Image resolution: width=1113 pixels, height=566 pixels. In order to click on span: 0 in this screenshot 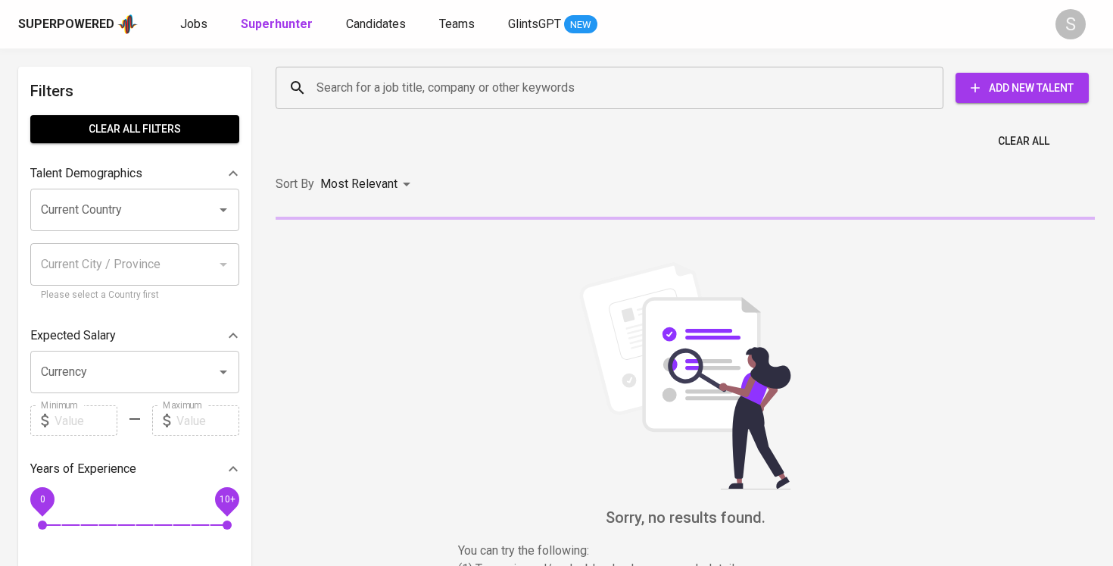, I will do `click(42, 499)`.